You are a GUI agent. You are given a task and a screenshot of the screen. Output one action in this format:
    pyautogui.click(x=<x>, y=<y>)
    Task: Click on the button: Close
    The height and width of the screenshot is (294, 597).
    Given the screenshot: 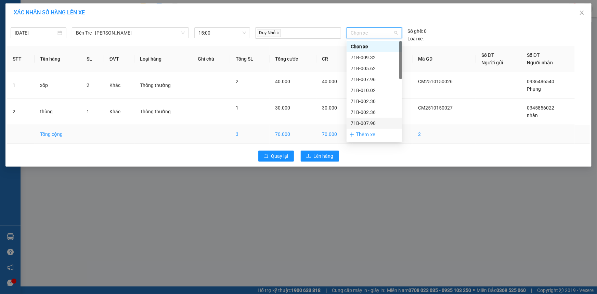 What is the action you would take?
    pyautogui.click(x=582, y=13)
    